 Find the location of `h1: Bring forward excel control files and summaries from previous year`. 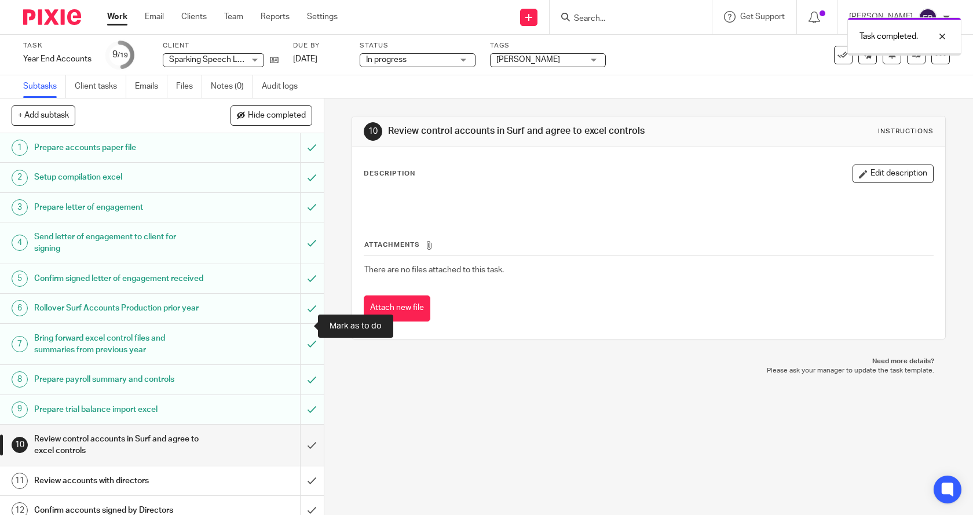

h1: Bring forward excel control files and summaries from previous year is located at coordinates (119, 344).